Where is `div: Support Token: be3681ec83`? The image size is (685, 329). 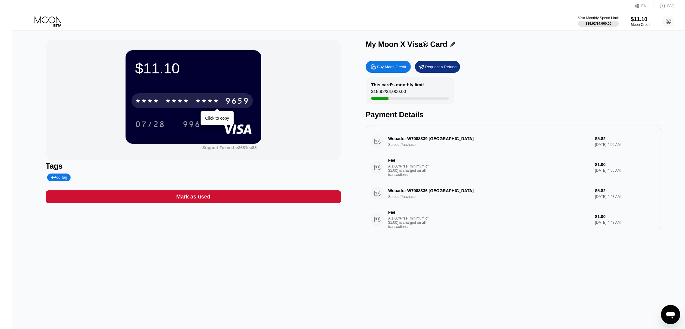
div: Support Token: be3681ec83 is located at coordinates (229, 147).